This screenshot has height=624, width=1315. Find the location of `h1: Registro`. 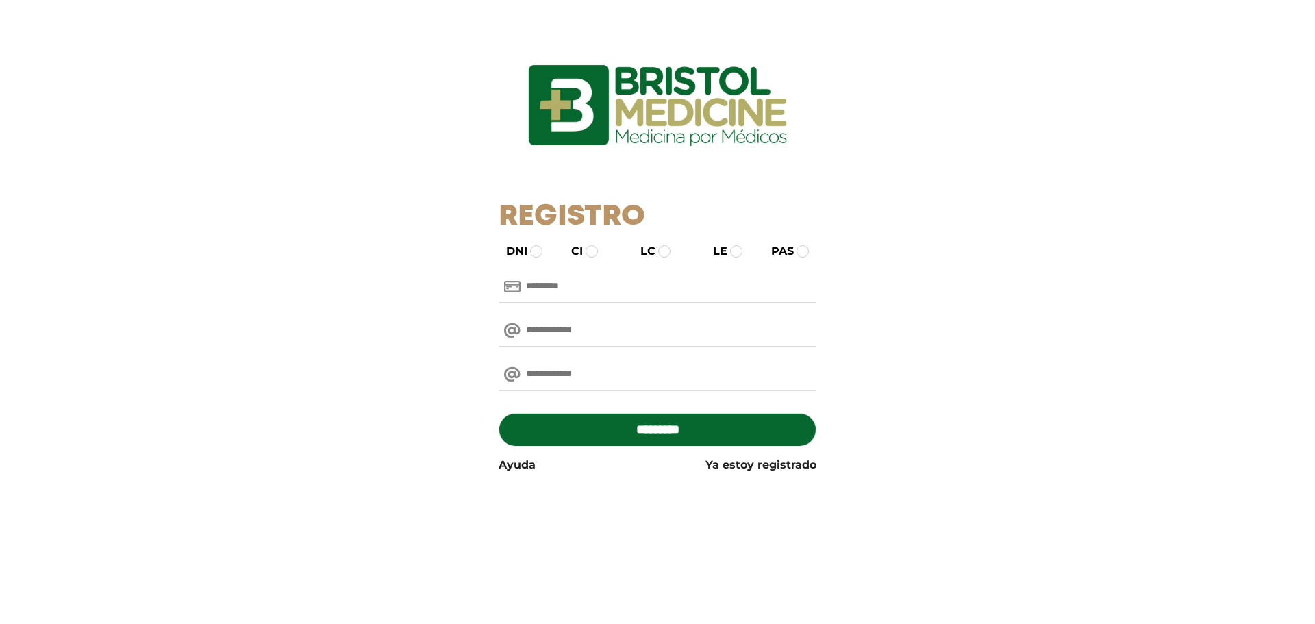

h1: Registro is located at coordinates (658, 217).